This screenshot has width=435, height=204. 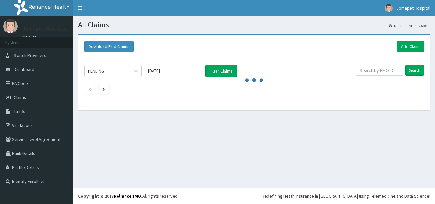 What do you see at coordinates (221, 71) in the screenshot?
I see `button: Filter Claims` at bounding box center [221, 71].